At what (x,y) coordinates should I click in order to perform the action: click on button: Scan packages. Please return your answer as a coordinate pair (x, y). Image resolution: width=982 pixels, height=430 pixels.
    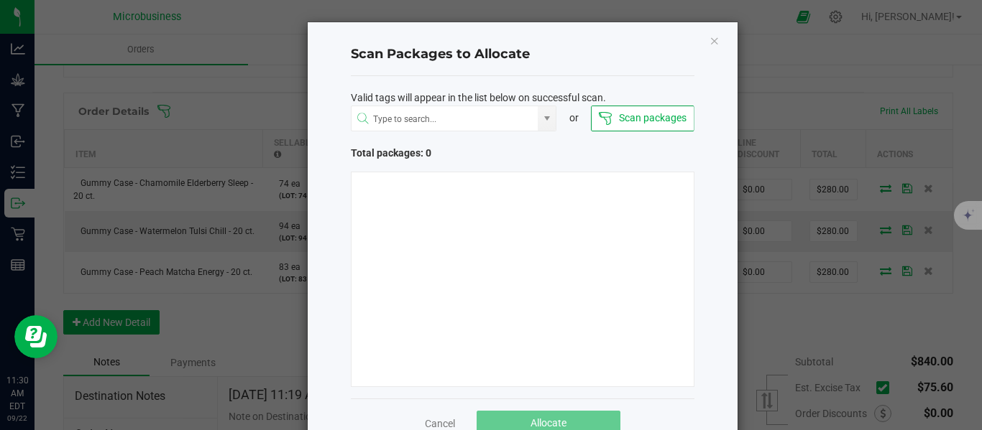
    Looking at the image, I should click on (642, 119).